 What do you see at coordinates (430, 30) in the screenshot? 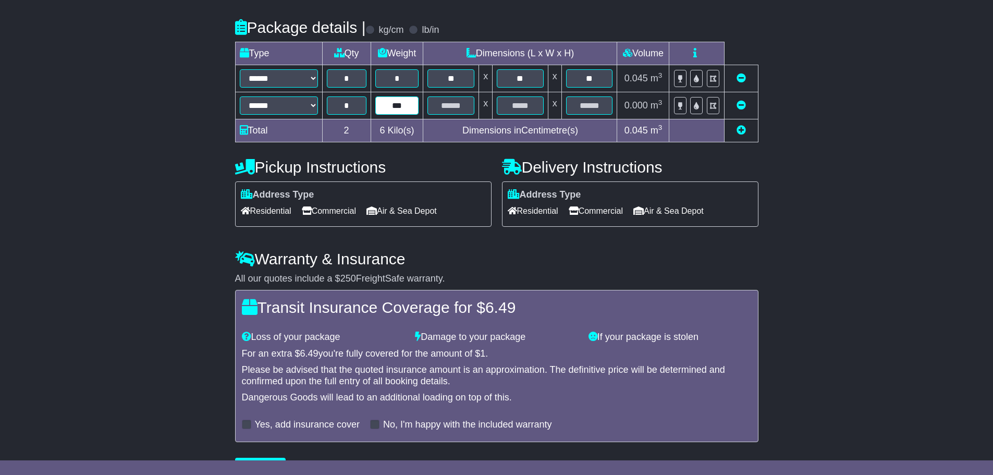
I see `label: lb/in` at bounding box center [430, 30].